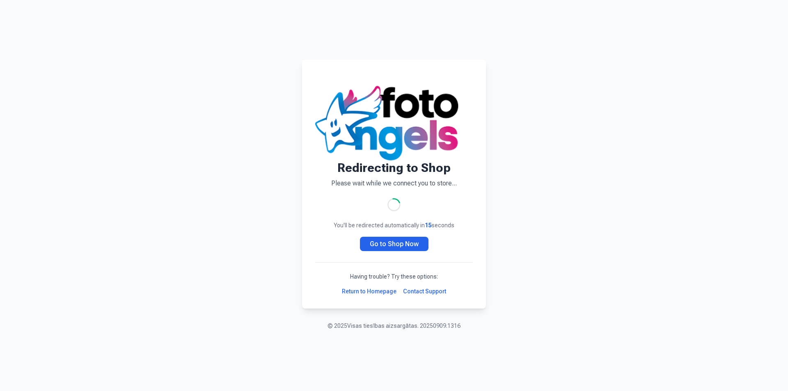 This screenshot has height=391, width=788. I want to click on p: Having trouble? Try these options:, so click(394, 277).